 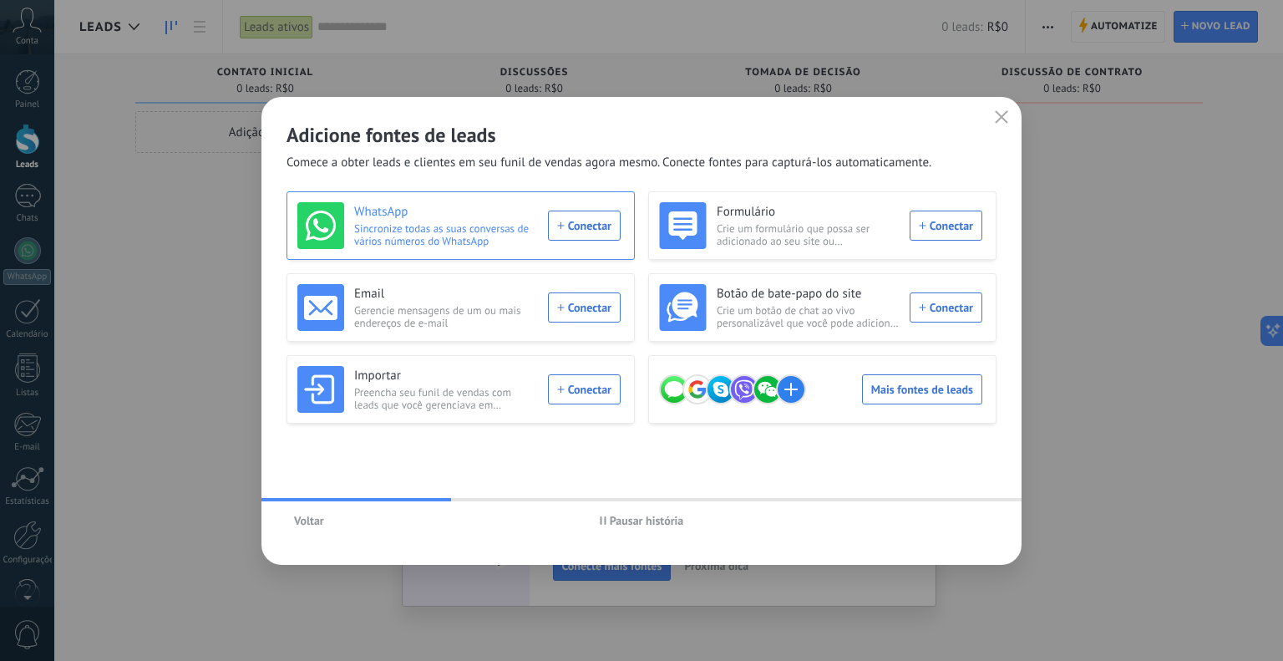 I want to click on span: Crie um botão de chat ao vivo personalizável que você pode adicionar ao seu site, so click(x=808, y=317).